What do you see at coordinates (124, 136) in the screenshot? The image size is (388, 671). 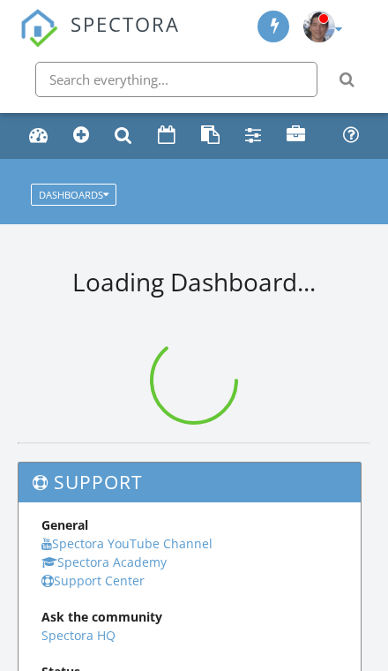 I see `a: Inspections` at bounding box center [124, 136].